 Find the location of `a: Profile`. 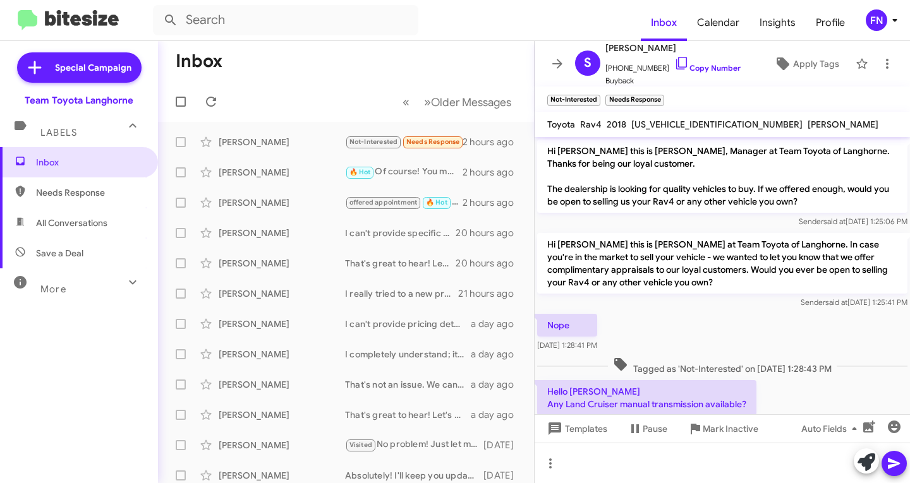

a: Profile is located at coordinates (830, 23).